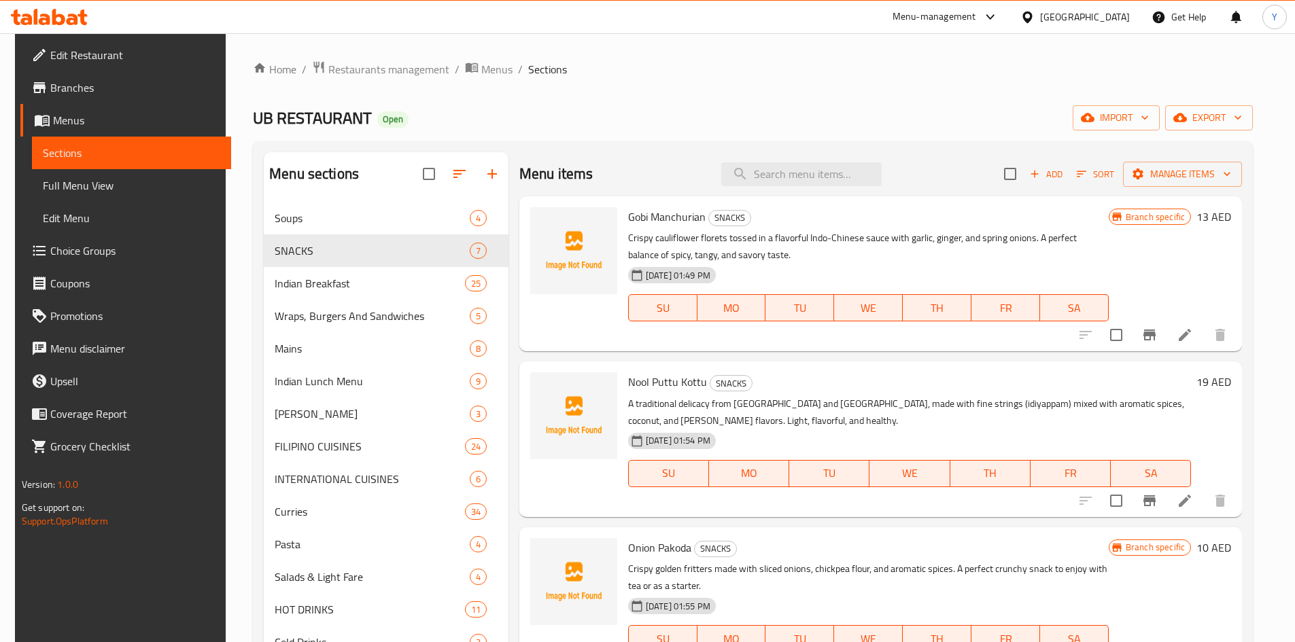 This screenshot has width=1295, height=642. What do you see at coordinates (386, 610) in the screenshot?
I see `div: HOT DRINKS11` at bounding box center [386, 610].